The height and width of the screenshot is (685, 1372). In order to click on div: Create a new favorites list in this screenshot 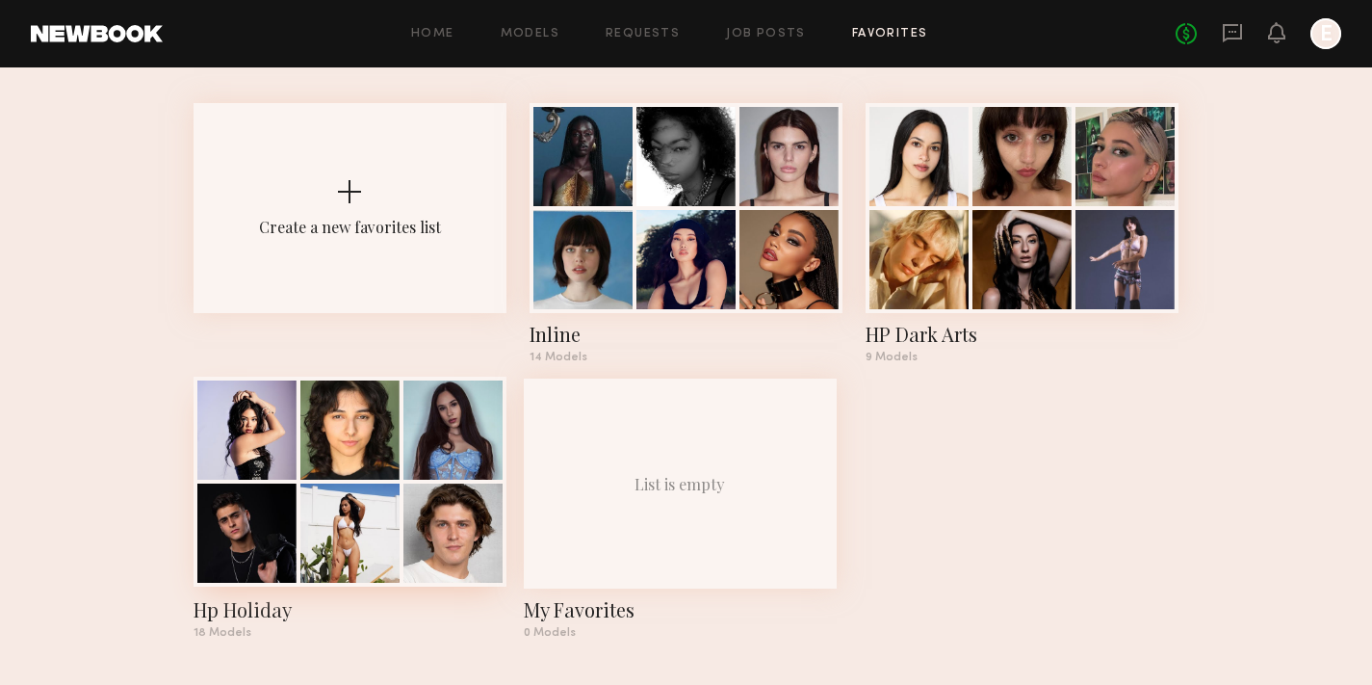, I will do `click(349, 226)`.